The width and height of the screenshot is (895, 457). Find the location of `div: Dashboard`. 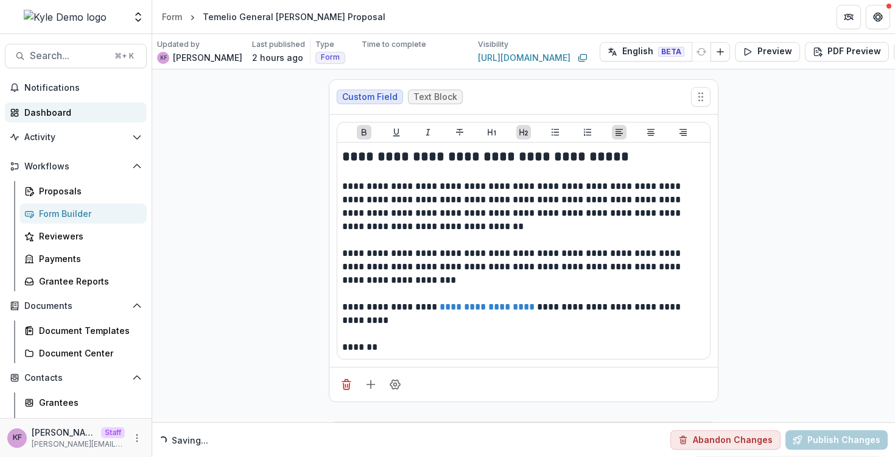

div: Dashboard is located at coordinates (80, 112).